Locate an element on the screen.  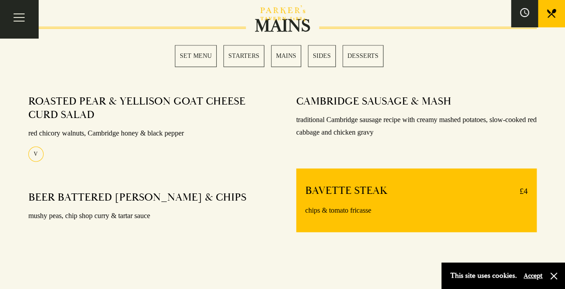
p: This site uses cookies. is located at coordinates (484, 276).